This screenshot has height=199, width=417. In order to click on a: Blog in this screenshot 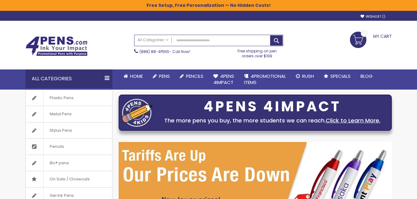, I will do `click(366, 76)`.